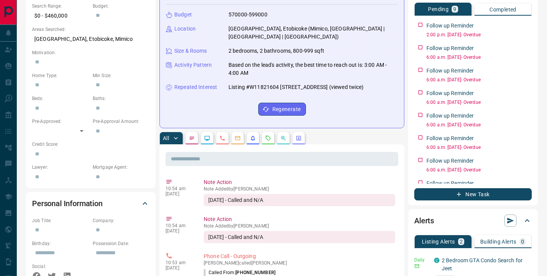 This screenshot has height=276, width=547. I want to click on p: Birthday:, so click(60, 244).